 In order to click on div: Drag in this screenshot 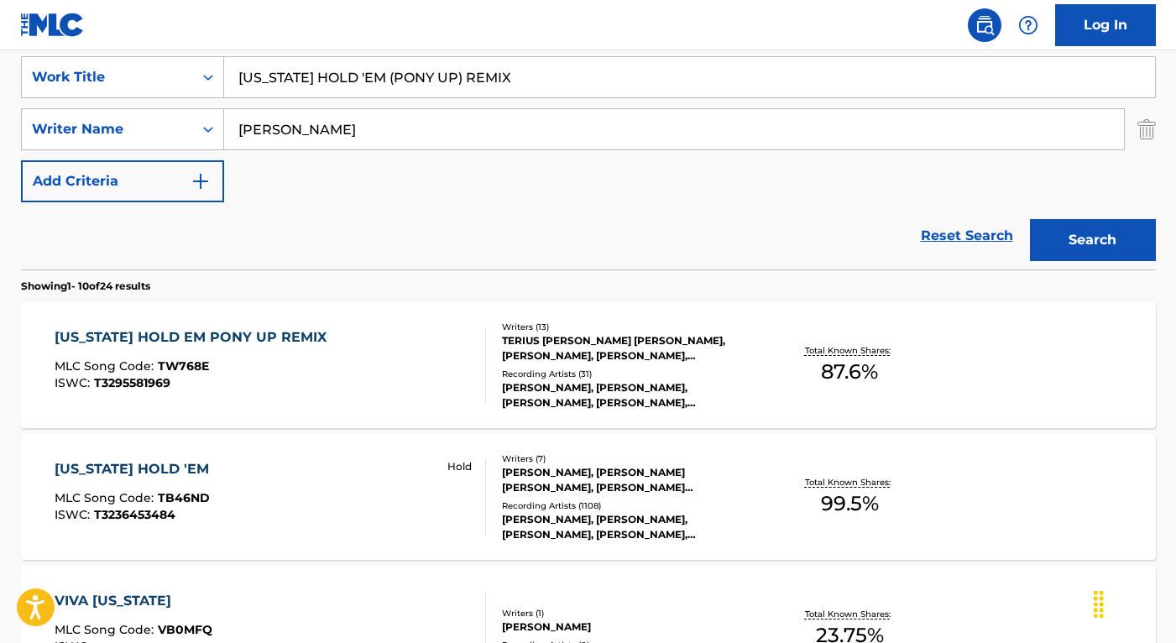, I will do `click(1098, 604)`.